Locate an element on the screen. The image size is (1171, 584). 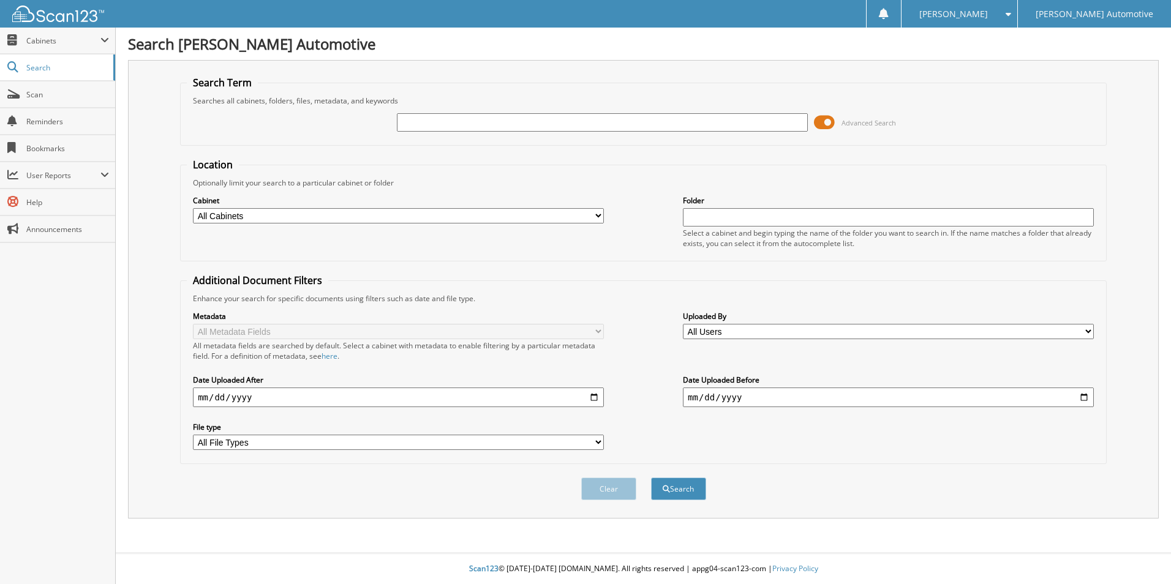
label: Folder is located at coordinates (888, 200).